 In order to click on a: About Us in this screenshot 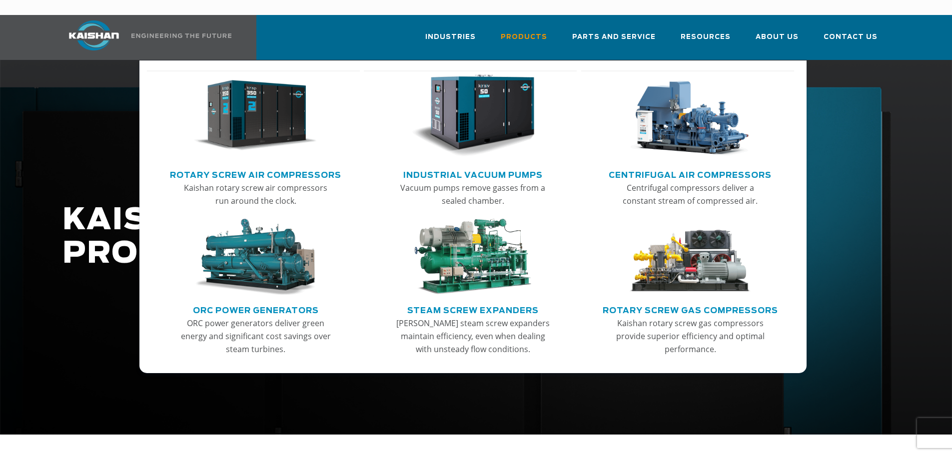, I will do `click(777, 41)`.